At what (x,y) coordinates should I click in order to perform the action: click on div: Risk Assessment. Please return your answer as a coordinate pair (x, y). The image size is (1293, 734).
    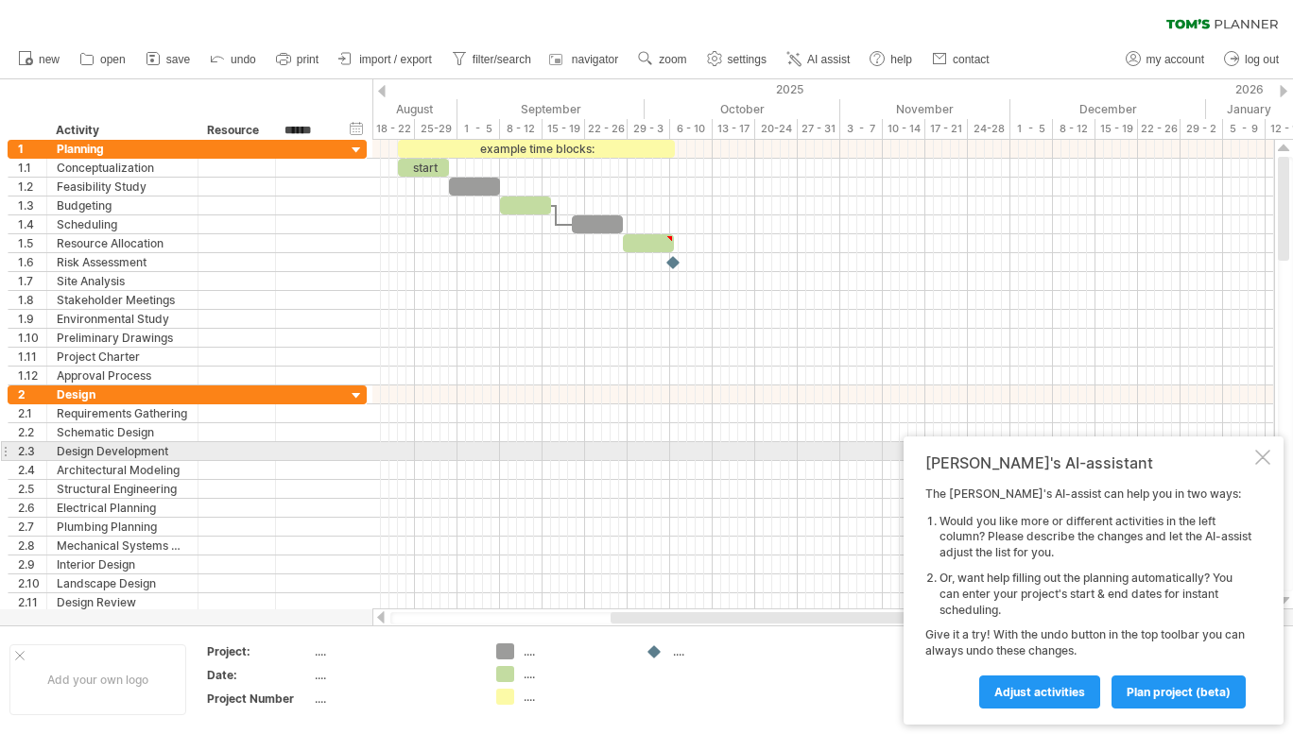
    Looking at the image, I should click on (122, 262).